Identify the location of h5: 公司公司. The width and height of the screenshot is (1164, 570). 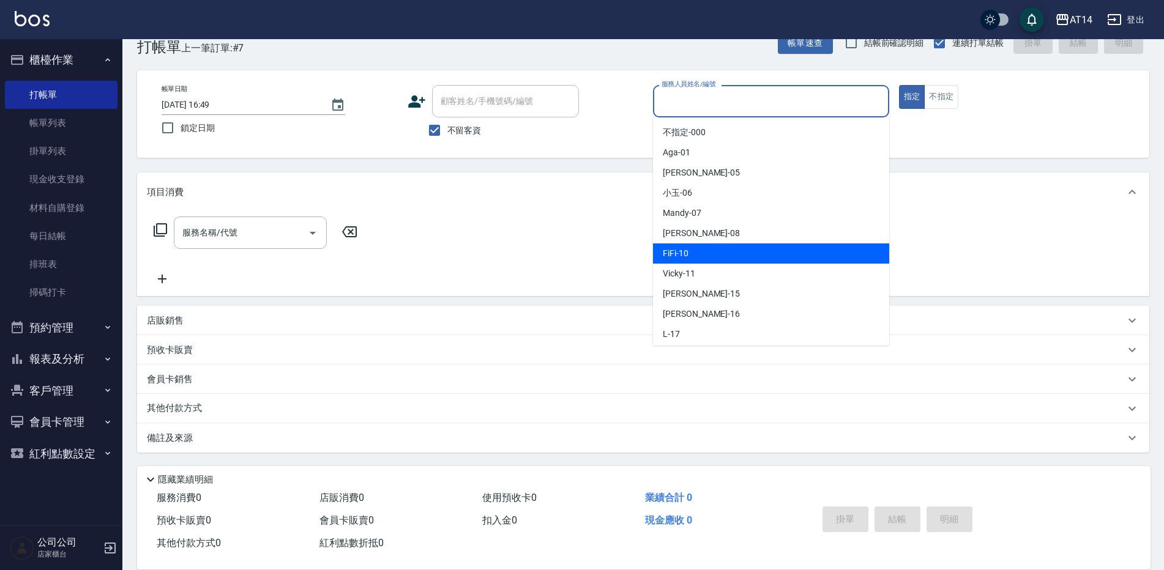
(69, 543).